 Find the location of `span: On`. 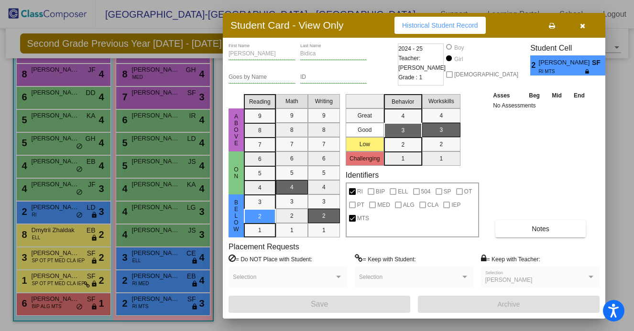

span: On is located at coordinates (236, 173).